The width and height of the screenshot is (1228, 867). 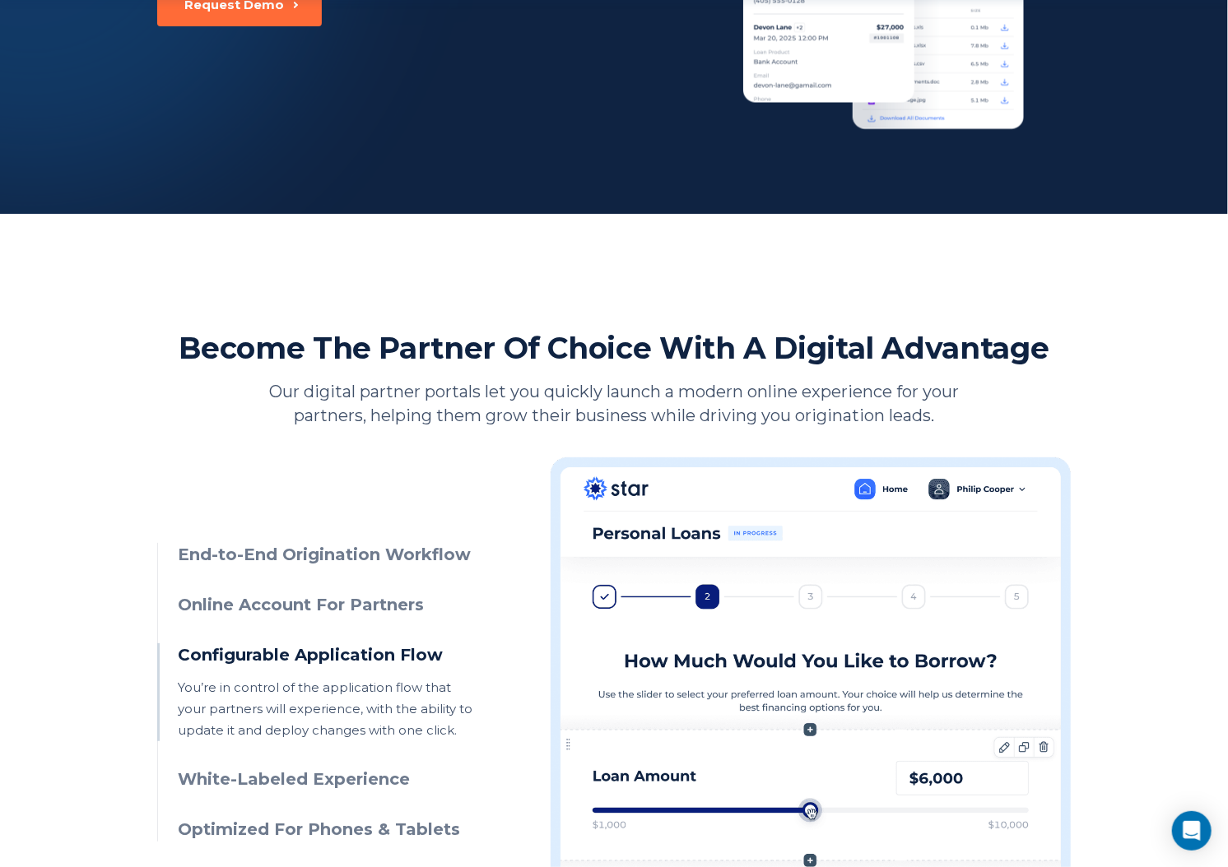 I want to click on h3: End-to-End Origination Workflow, so click(x=327, y=555).